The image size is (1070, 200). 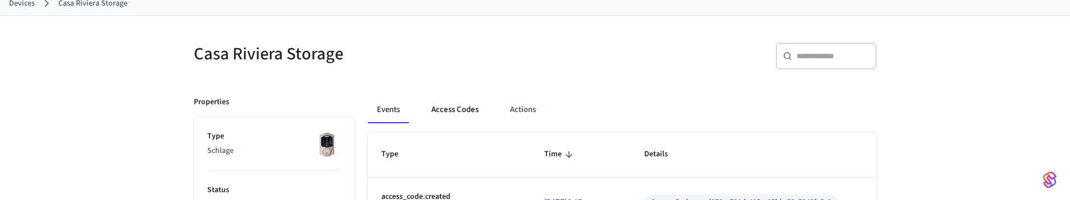 What do you see at coordinates (274, 136) in the screenshot?
I see `p: Type` at bounding box center [274, 136].